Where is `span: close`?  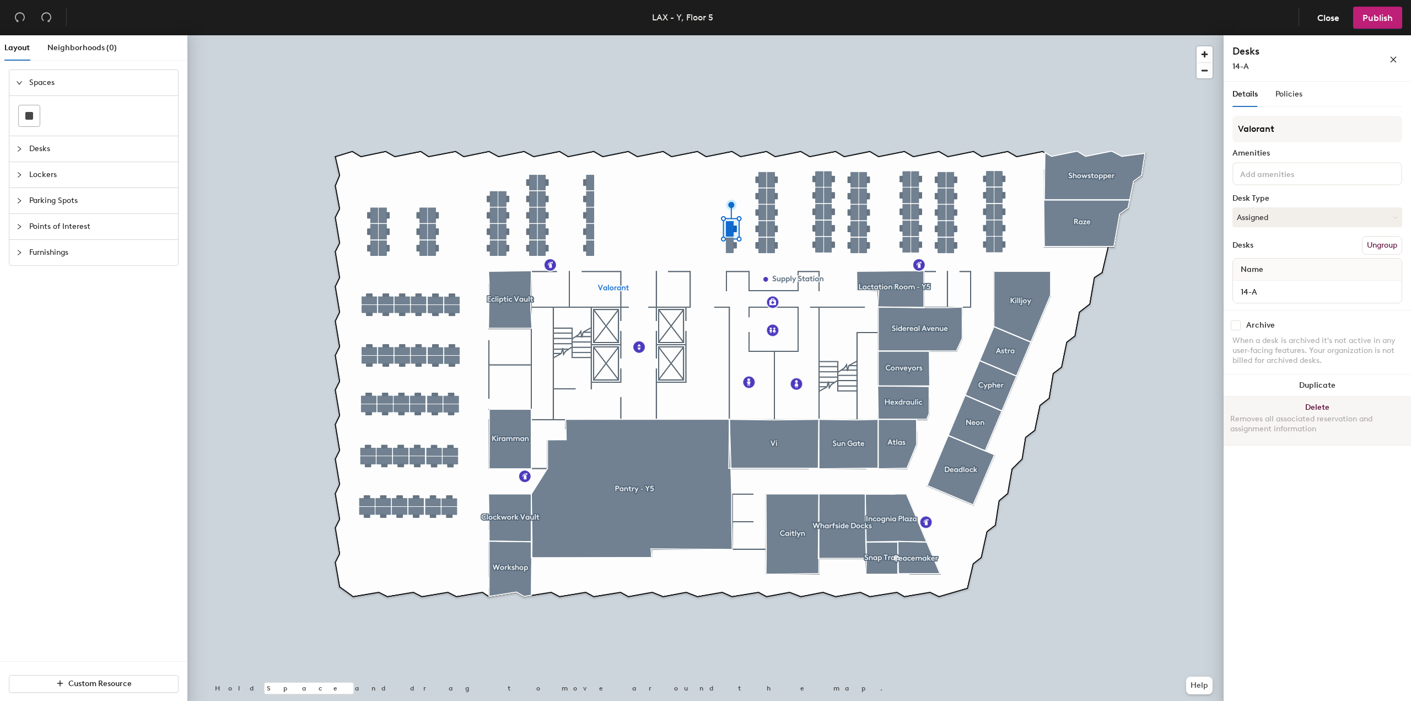
span: close is located at coordinates (1393, 60).